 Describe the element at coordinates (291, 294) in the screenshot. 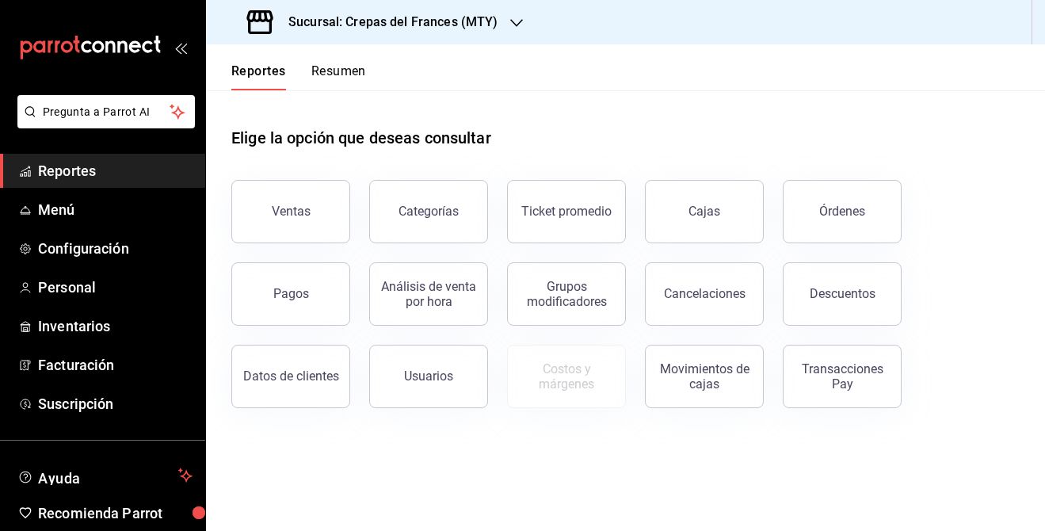

I see `button: Pagos` at that location.